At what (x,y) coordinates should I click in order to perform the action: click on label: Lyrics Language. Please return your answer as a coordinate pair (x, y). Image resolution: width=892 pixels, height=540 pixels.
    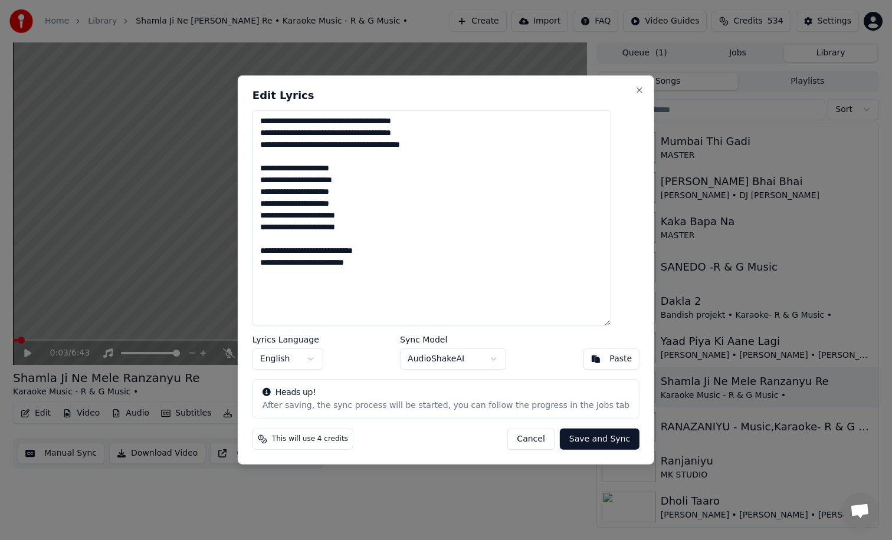
    Looking at the image, I should click on (288, 340).